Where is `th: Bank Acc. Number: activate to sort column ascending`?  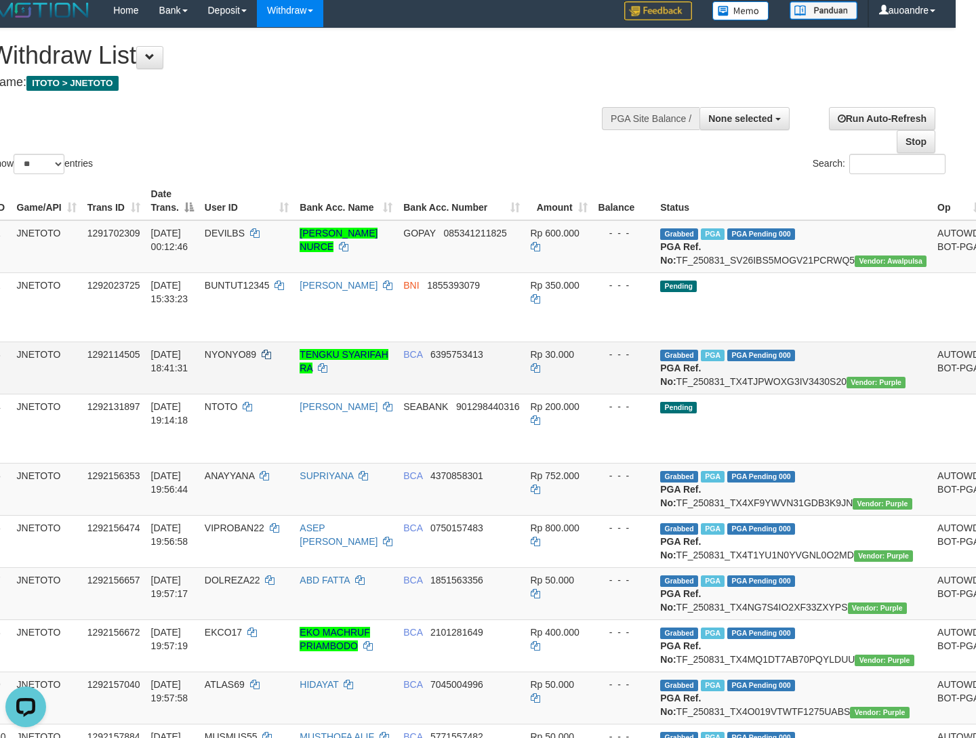 th: Bank Acc. Number: activate to sort column ascending is located at coordinates (461, 201).